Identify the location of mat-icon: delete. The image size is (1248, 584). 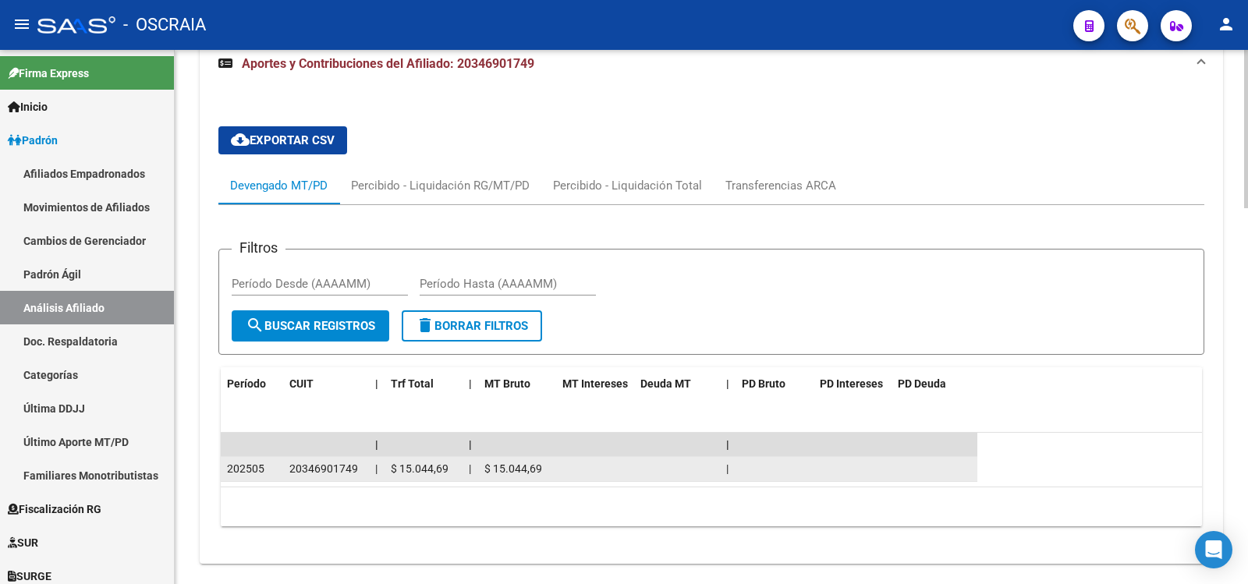
(425, 325).